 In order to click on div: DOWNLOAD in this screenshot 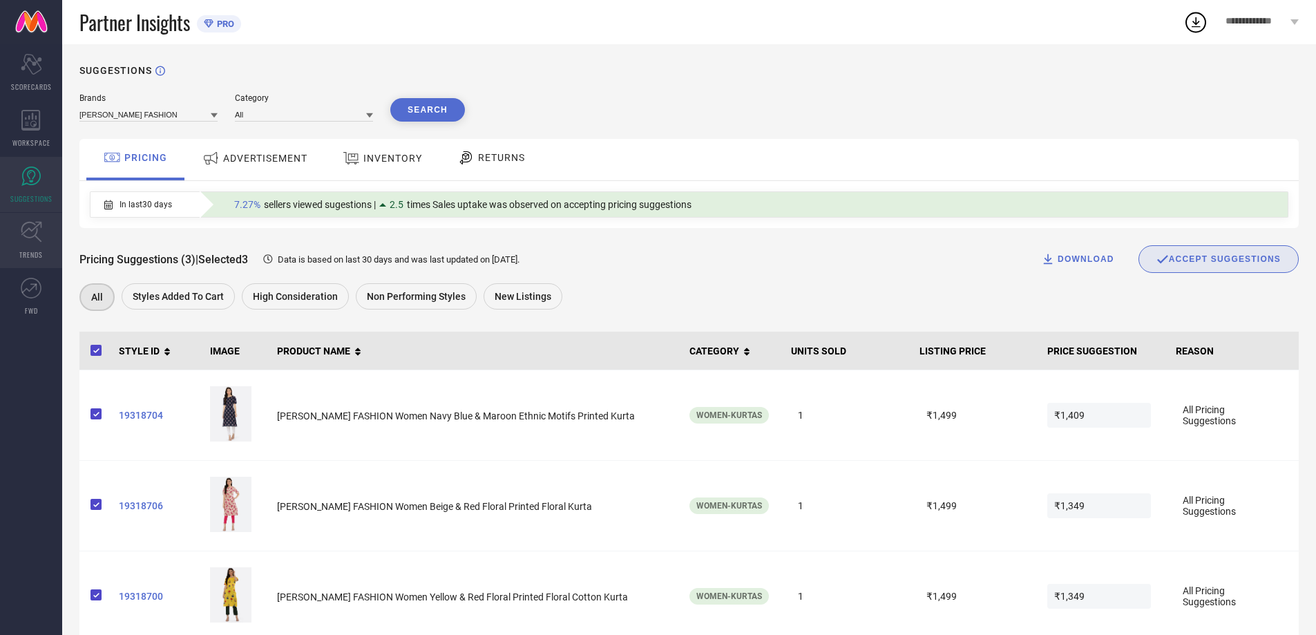, I will do `click(1078, 259)`.